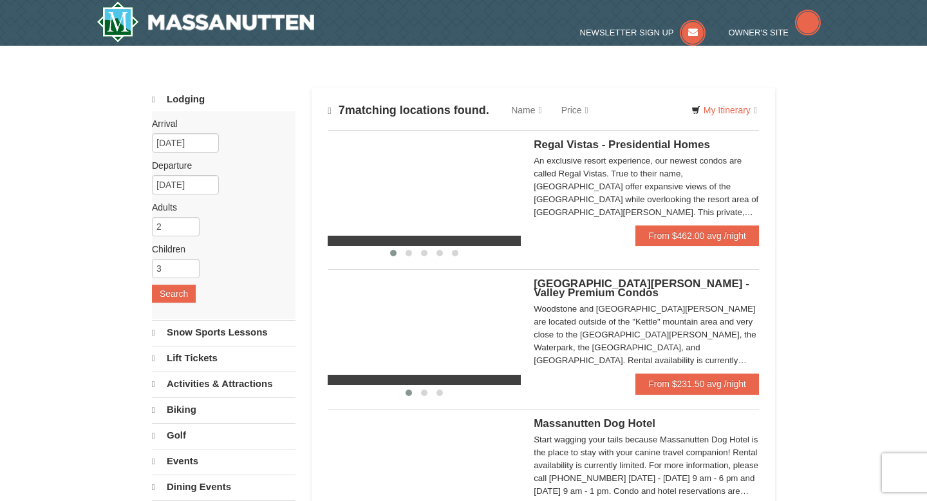  Describe the element at coordinates (594, 423) in the screenshot. I see `span: Massanutten Dog Hotel` at that location.